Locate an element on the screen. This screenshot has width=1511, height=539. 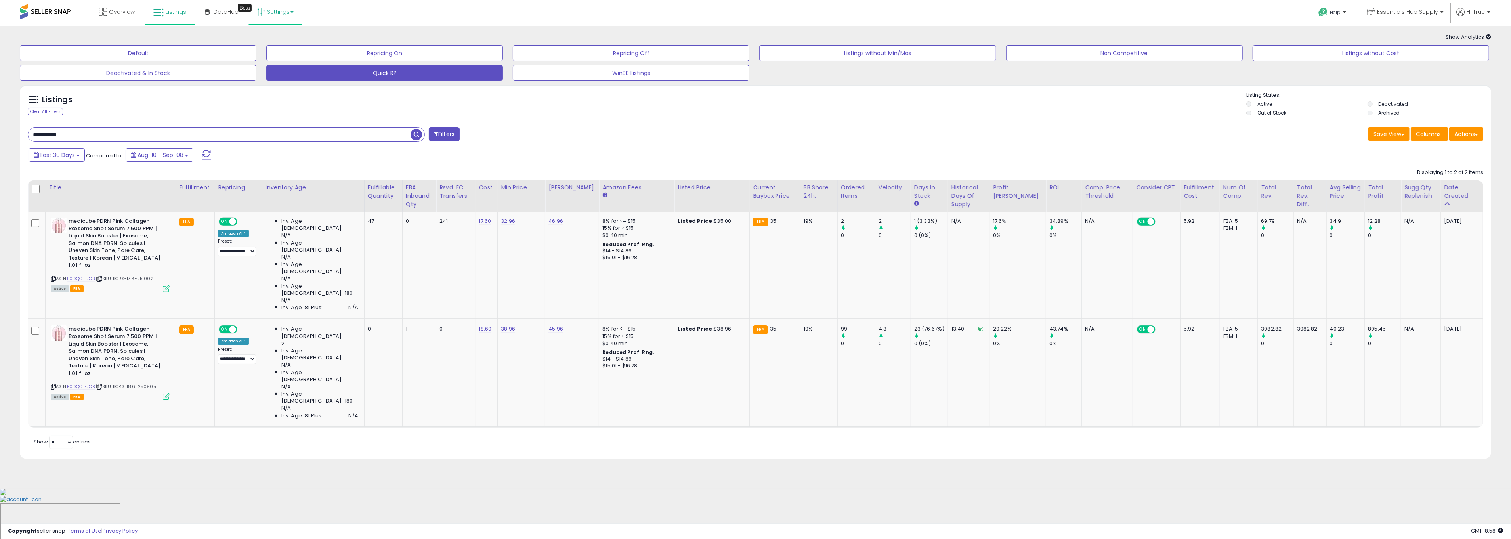
div: 2 is located at coordinates (858, 221).